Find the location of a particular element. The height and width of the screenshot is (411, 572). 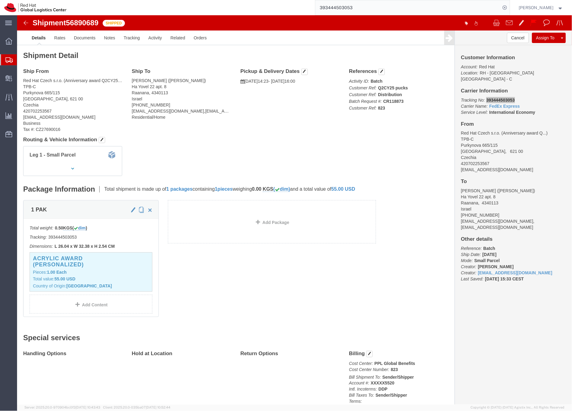

span: Sona Mala is located at coordinates (536, 8).